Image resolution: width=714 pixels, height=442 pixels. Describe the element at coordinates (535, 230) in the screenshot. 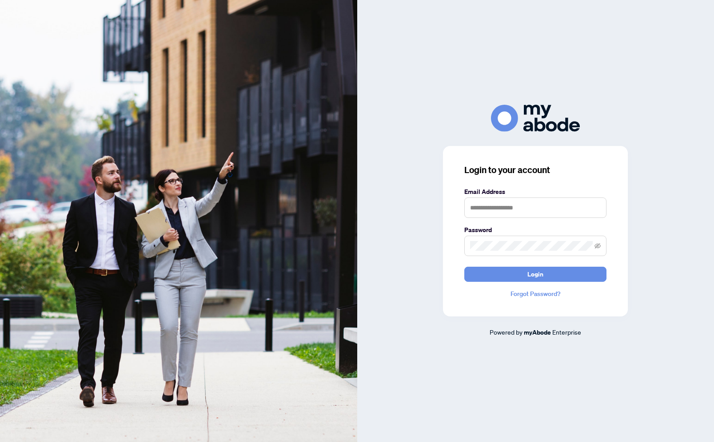

I see `label: Password` at that location.